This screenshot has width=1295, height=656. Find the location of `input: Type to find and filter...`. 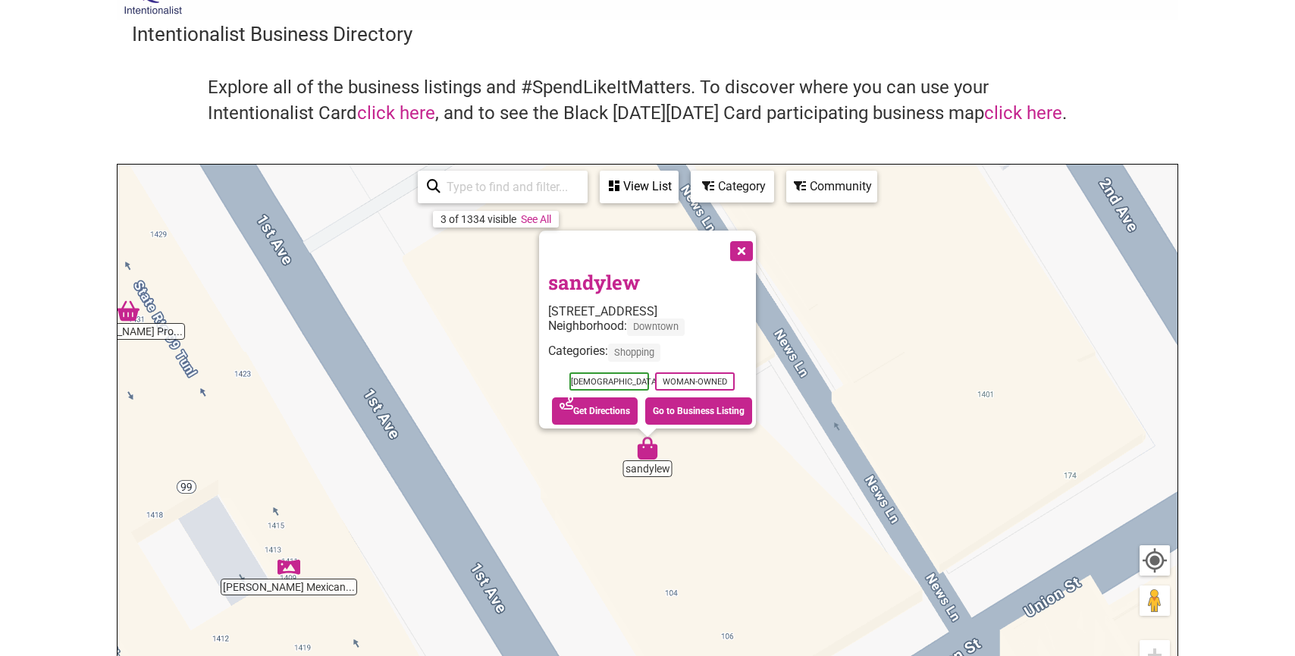

input: Type to find and filter... is located at coordinates (510, 187).